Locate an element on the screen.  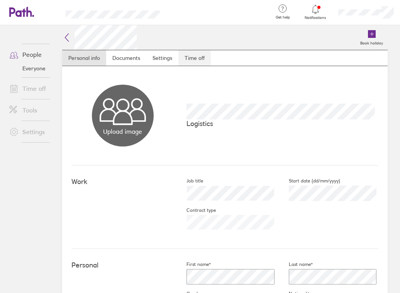
span: Notifications is located at coordinates (315, 18).